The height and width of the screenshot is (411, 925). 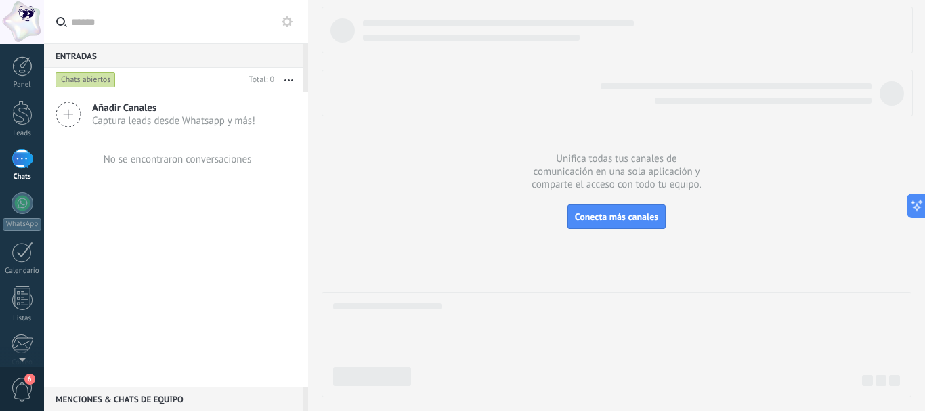 What do you see at coordinates (22, 177) in the screenshot?
I see `div: Chats` at bounding box center [22, 177].